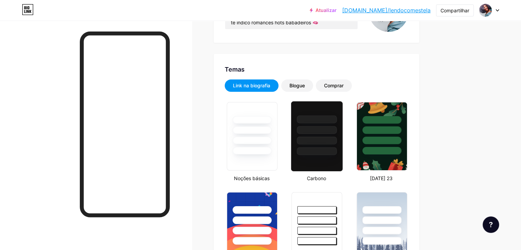 This screenshot has width=521, height=250. I want to click on input: Biografia, so click(291, 22).